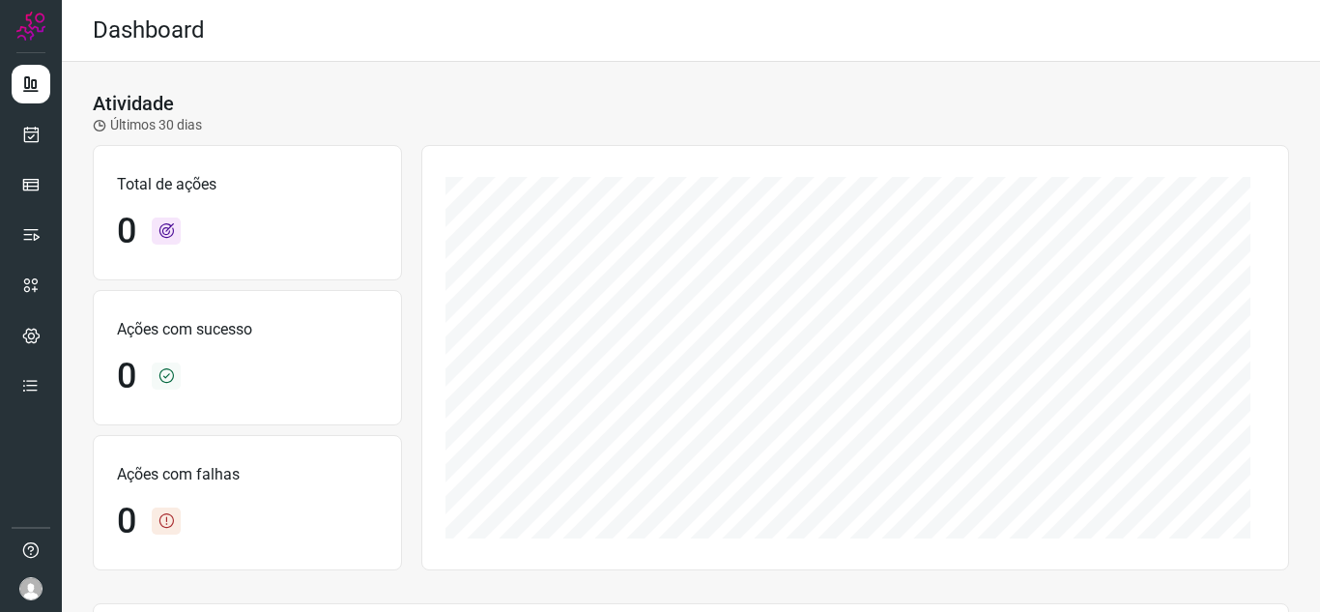 The width and height of the screenshot is (1320, 612). I want to click on p: Últimos 30 dias, so click(147, 125).